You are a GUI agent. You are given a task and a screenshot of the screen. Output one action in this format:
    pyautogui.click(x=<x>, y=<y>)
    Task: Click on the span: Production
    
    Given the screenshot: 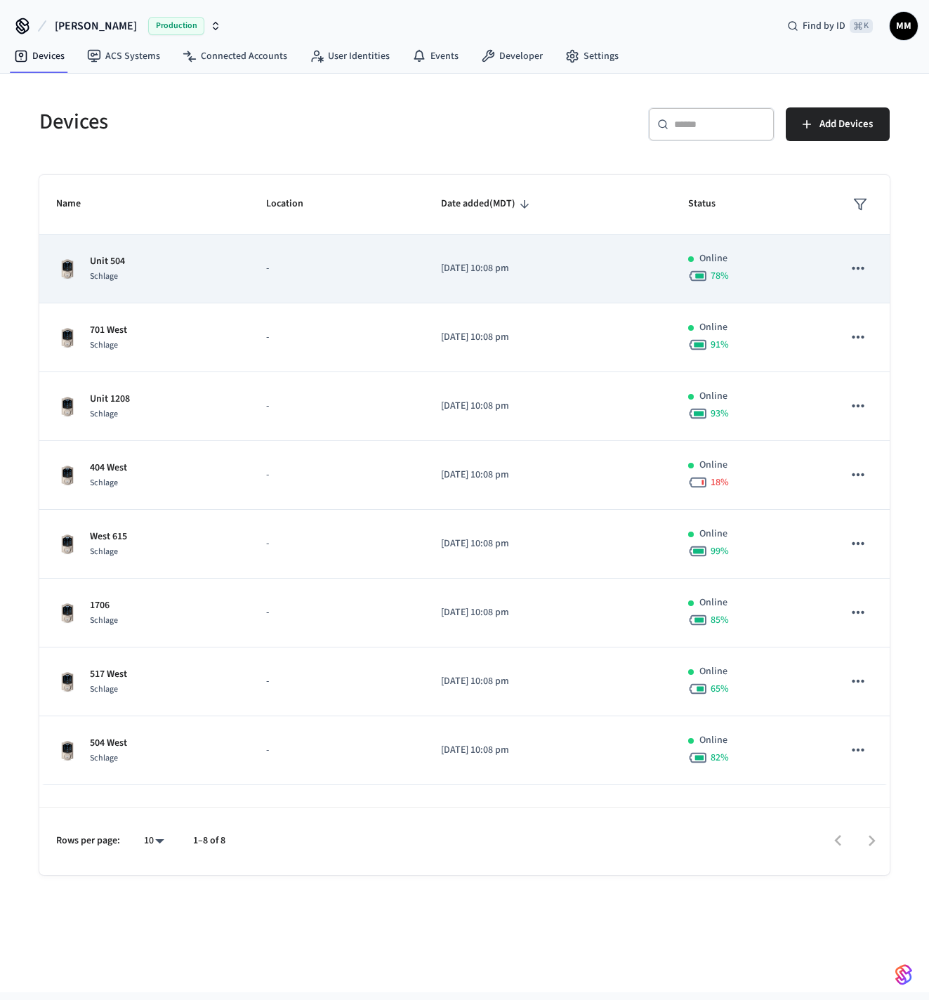 What is the action you would take?
    pyautogui.click(x=176, y=26)
    